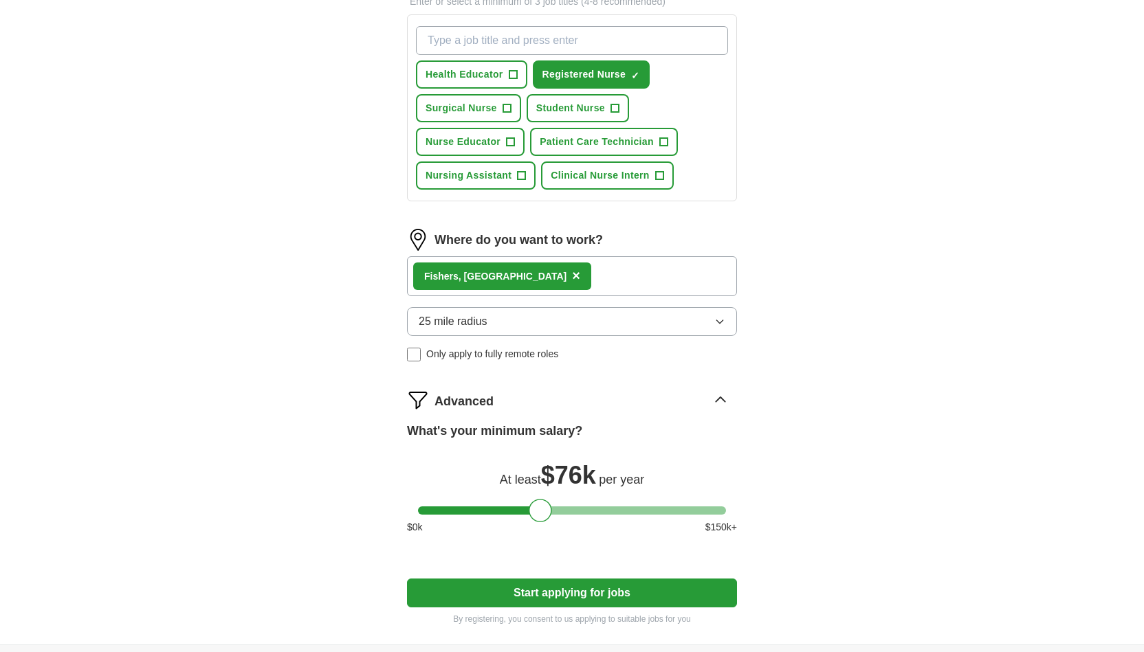 This screenshot has width=1144, height=652. Describe the element at coordinates (571, 108) in the screenshot. I see `span: Student Nurse` at that location.